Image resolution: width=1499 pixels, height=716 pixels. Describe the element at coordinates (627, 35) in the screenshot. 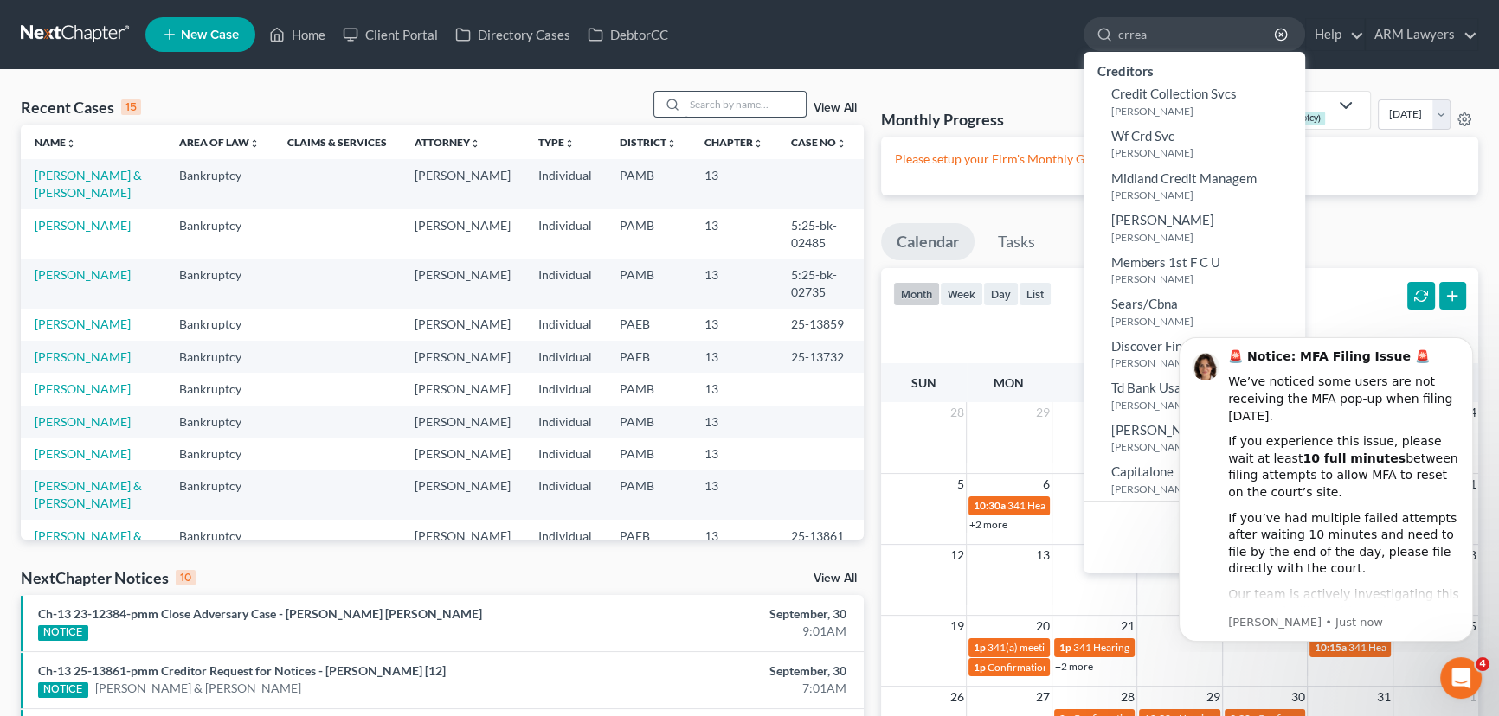

I see `a: DebtorCC` at that location.